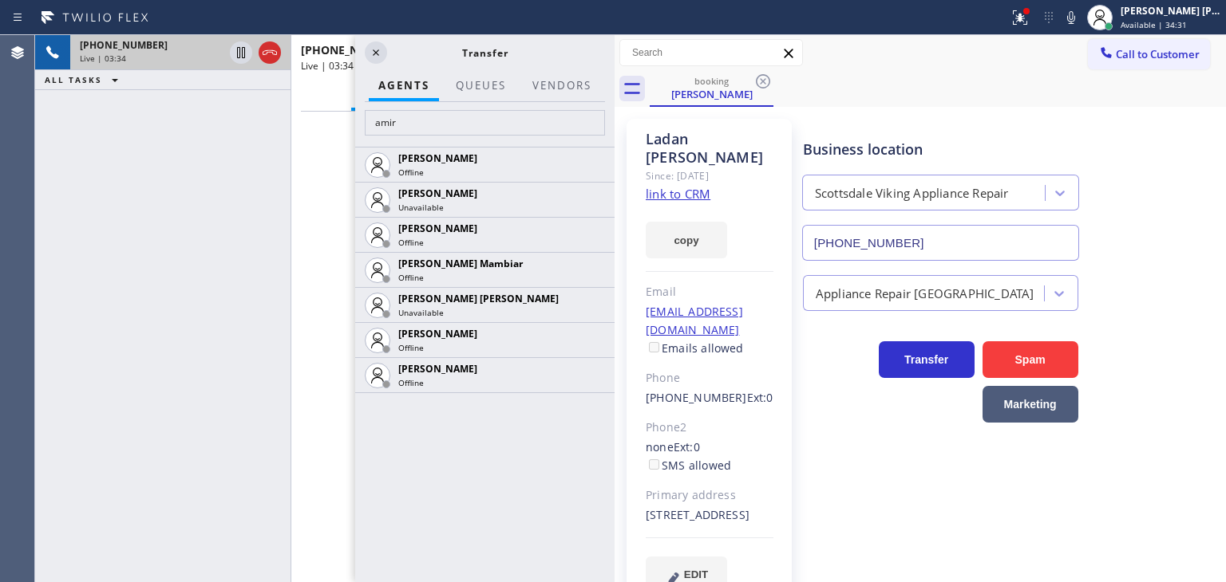  I want to click on button: QUEUES, so click(480, 85).